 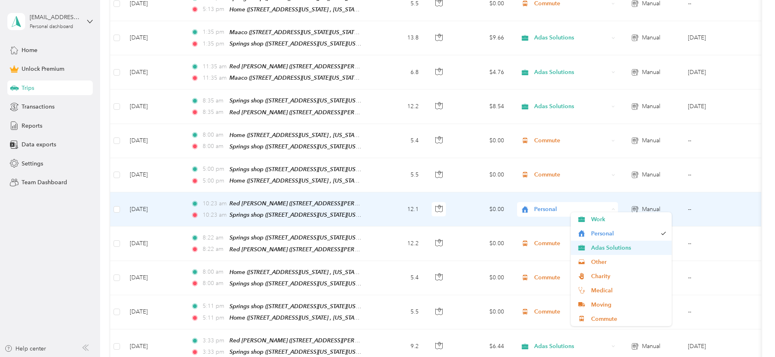 What do you see at coordinates (44, 182) in the screenshot?
I see `span: Team Dashboard` at bounding box center [44, 182].